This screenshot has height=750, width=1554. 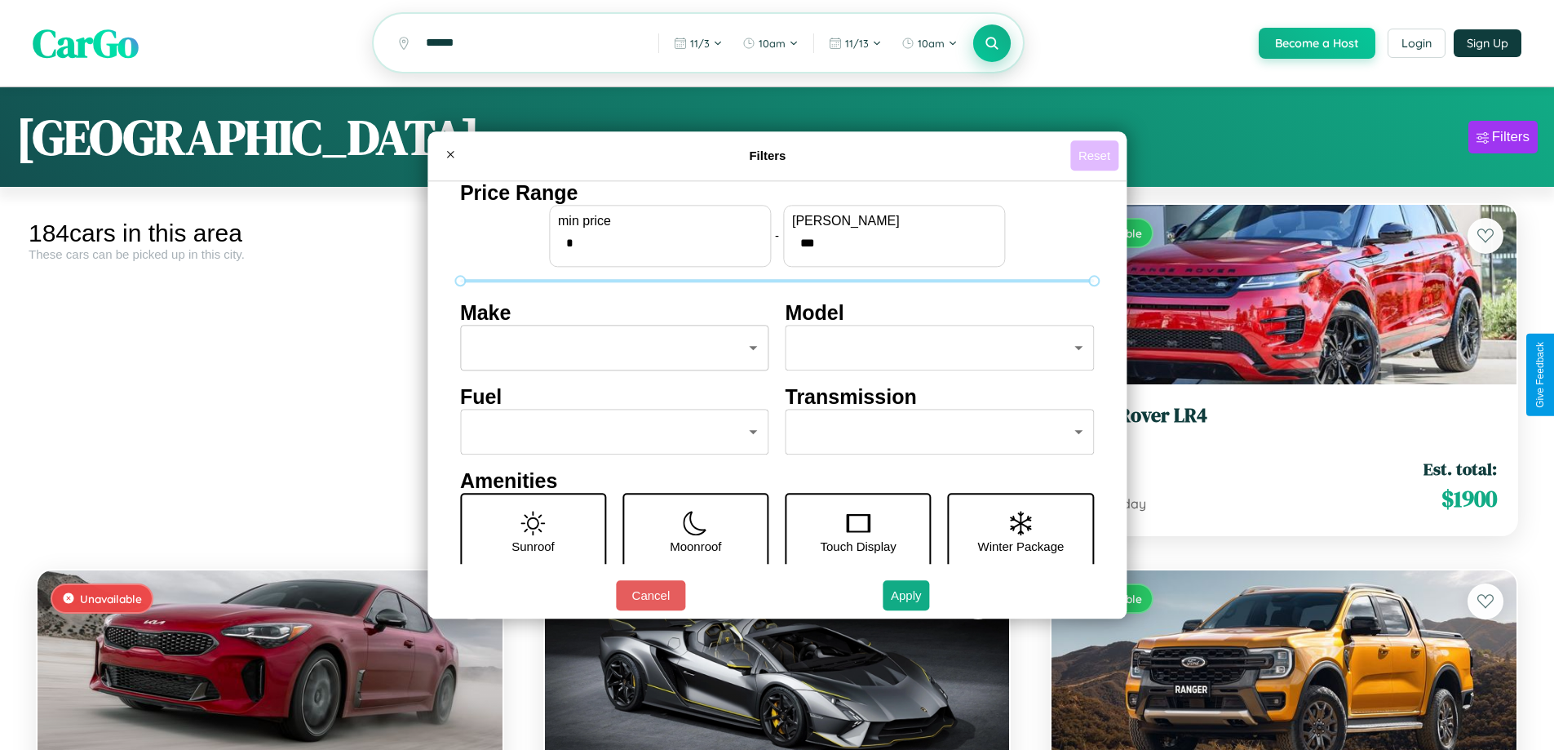 What do you see at coordinates (1460, 468) in the screenshot?
I see `span: Est. total:` at bounding box center [1460, 468].